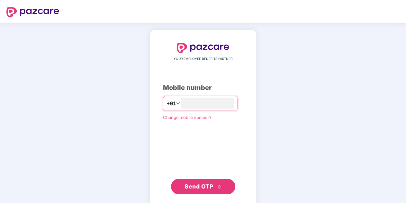 This screenshot has width=406, height=203. Describe the element at coordinates (203, 59) in the screenshot. I see `span: YOUR EMPLOYEE BENEFITS PARTNER` at that location.